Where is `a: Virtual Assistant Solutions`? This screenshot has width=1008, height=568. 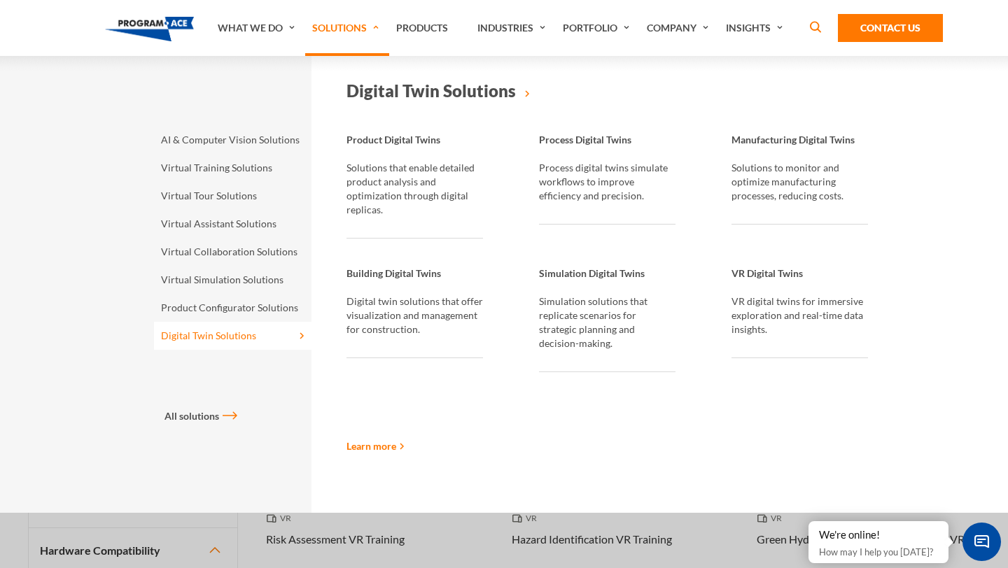 a: Virtual Assistant Solutions is located at coordinates (232, 224).